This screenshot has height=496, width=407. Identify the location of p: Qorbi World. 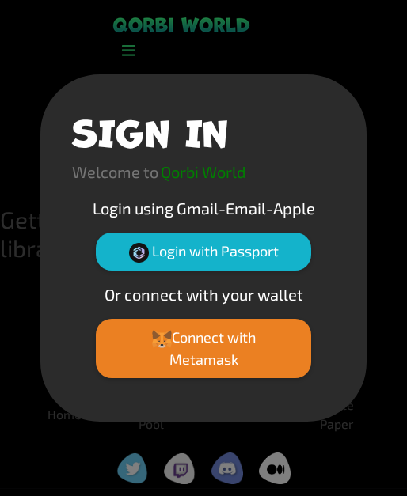
(203, 172).